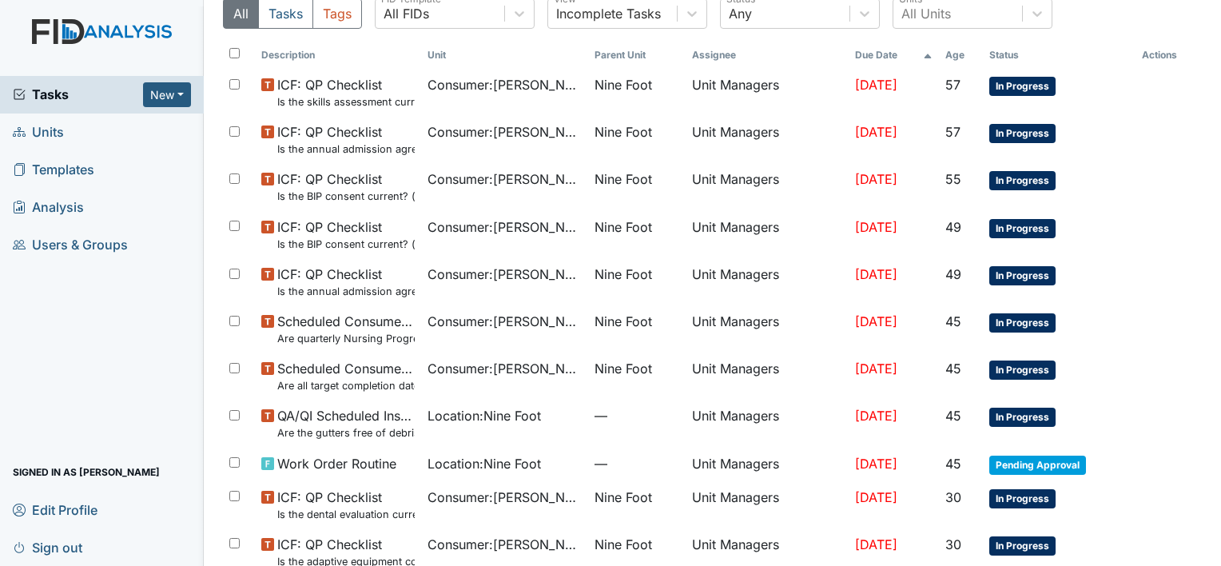 The width and height of the screenshot is (1221, 566). Describe the element at coordinates (346, 423) in the screenshot. I see `span: QA/QI Scheduled Inspection Are the gutters free of debris?` at that location.